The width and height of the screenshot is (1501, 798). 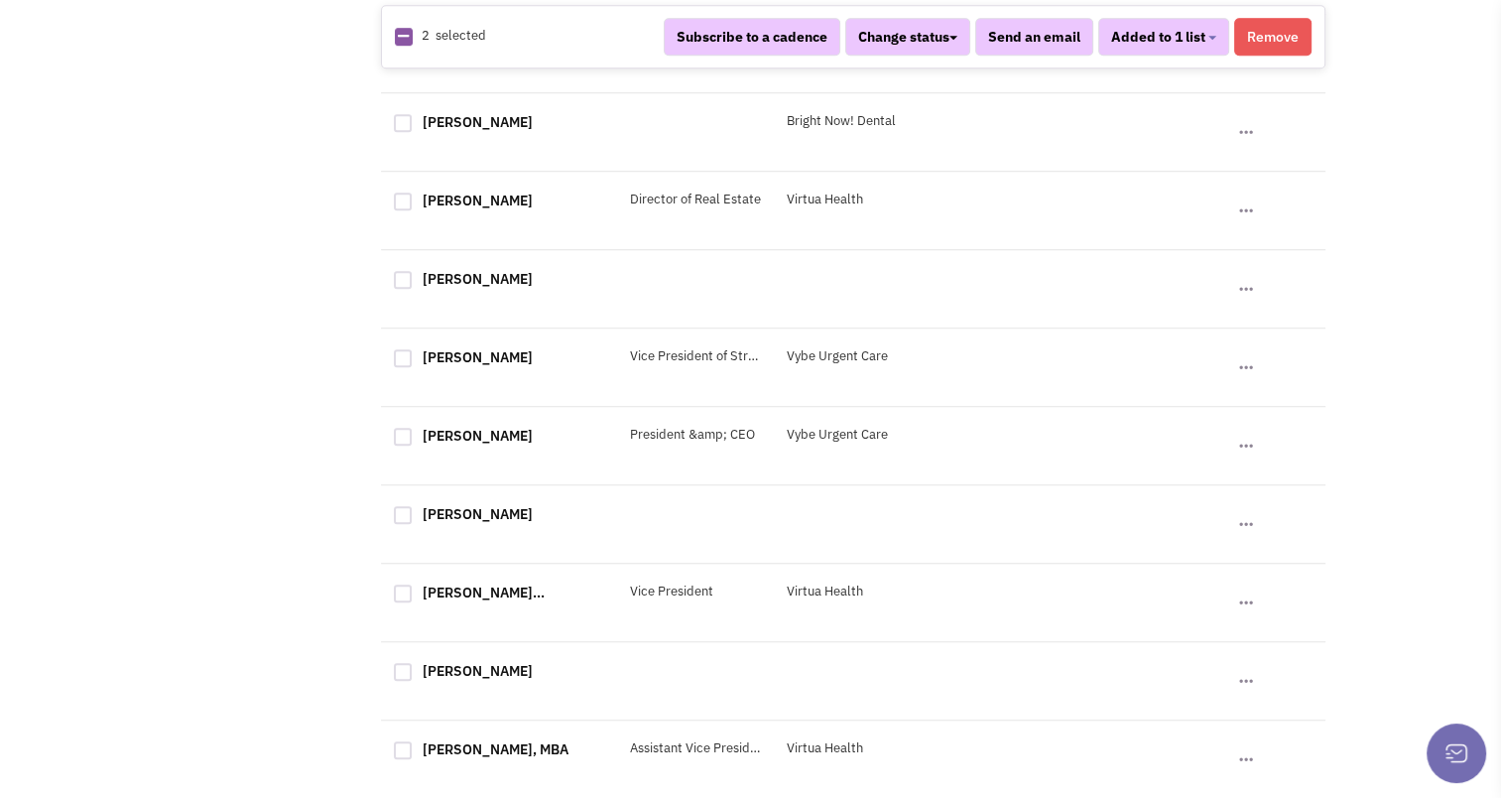 I want to click on span: Added to 1 list, so click(x=1158, y=37).